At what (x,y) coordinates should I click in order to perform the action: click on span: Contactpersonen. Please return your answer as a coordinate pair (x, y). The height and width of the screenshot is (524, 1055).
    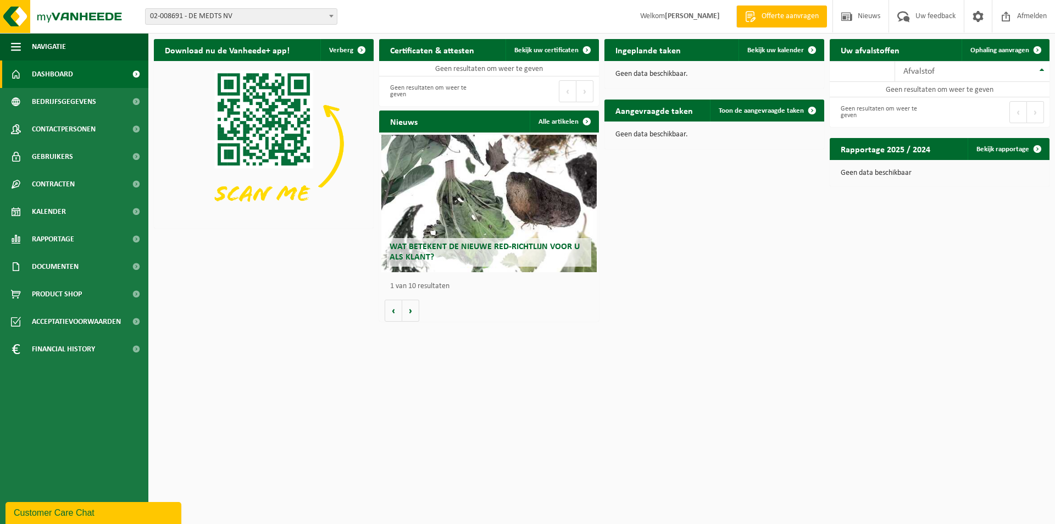
    Looking at the image, I should click on (64, 129).